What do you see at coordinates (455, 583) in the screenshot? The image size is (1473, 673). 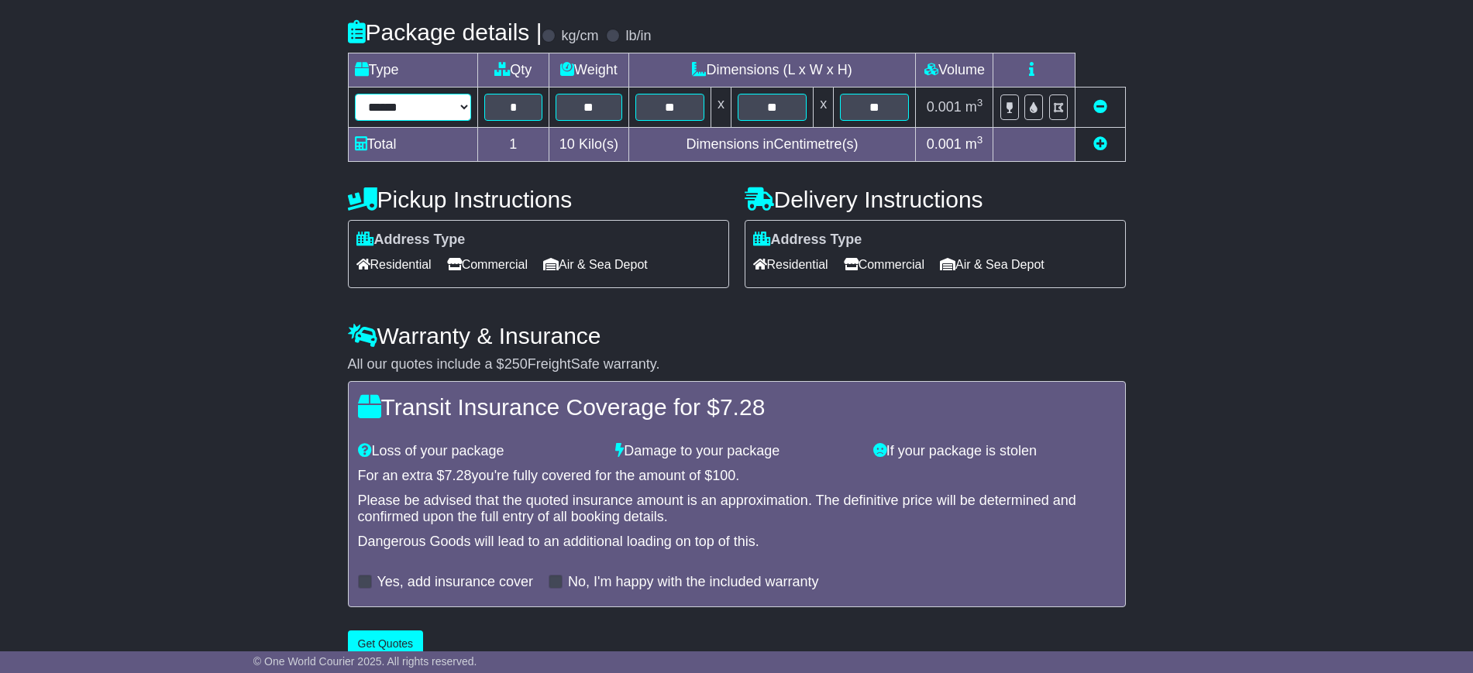 I see `label: Yes, add insurance cover` at bounding box center [455, 583].